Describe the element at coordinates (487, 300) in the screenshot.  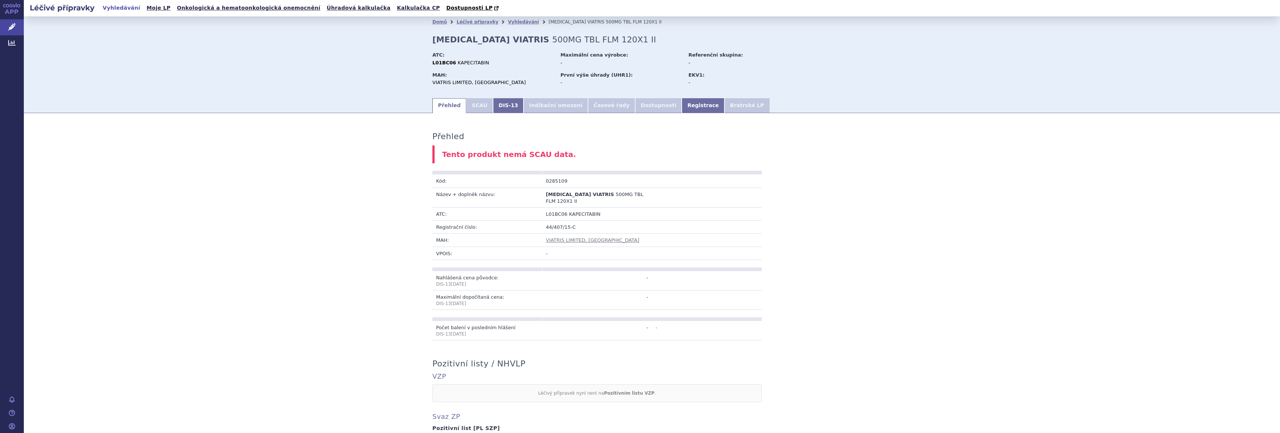
I see `td: Maximální dopočítaná cena:` at that location.